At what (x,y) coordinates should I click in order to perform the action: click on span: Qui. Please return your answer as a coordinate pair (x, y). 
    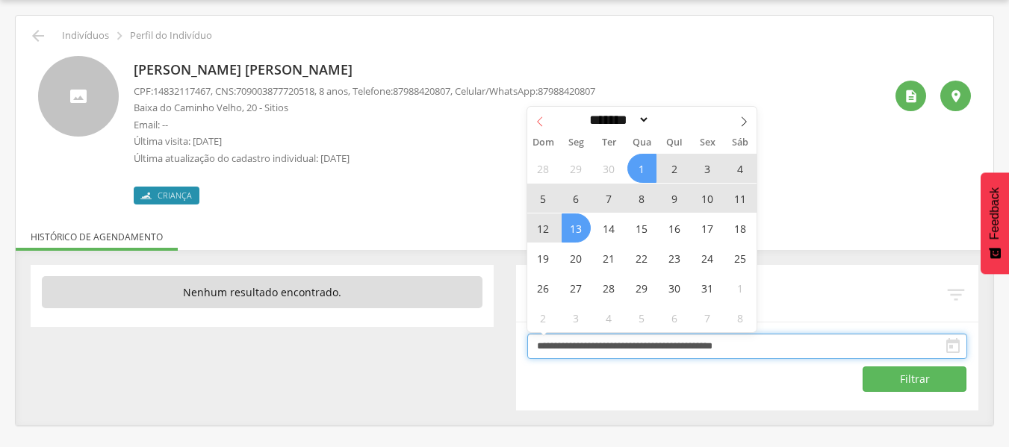
    Looking at the image, I should click on (675, 143).